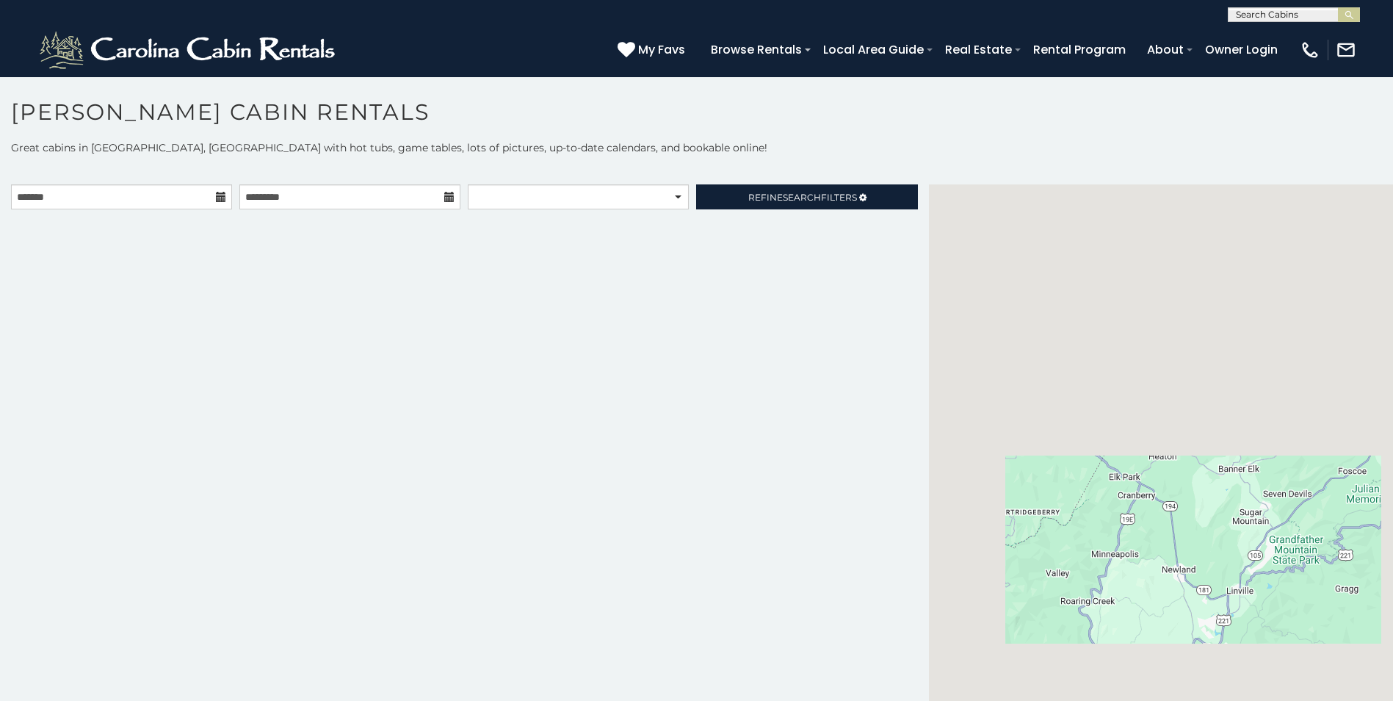 This screenshot has height=701, width=1393. Describe the element at coordinates (802, 197) in the screenshot. I see `span: Search` at that location.